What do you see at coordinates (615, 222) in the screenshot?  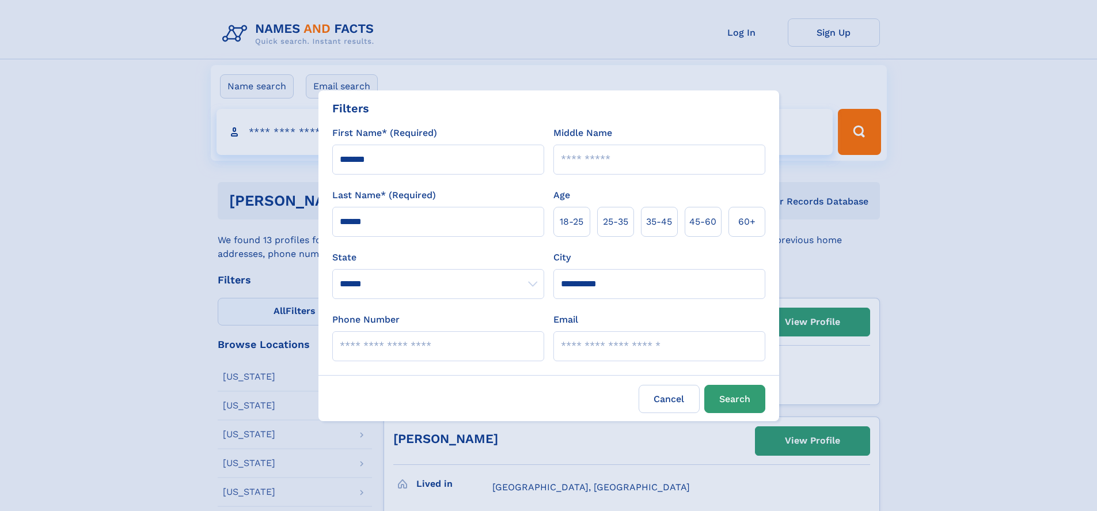 I see `span: 25‑35` at bounding box center [615, 222].